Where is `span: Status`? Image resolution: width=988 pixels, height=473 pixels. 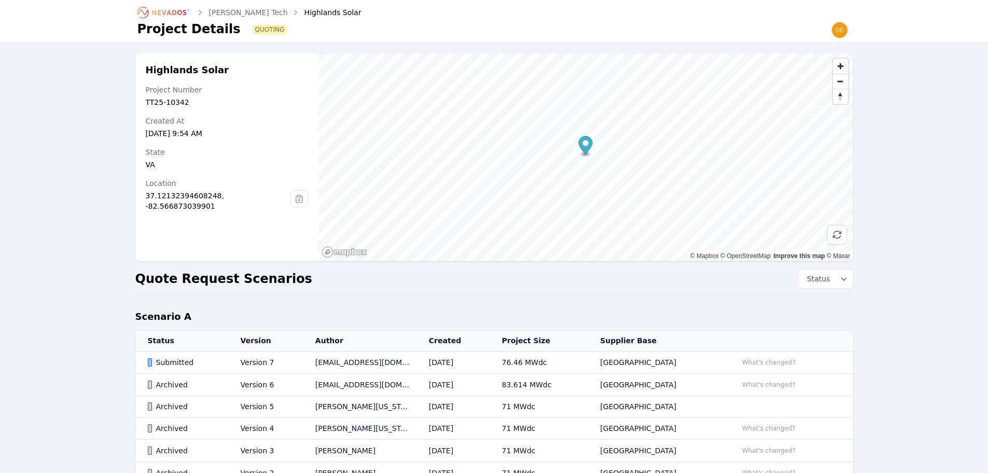
span: Status is located at coordinates (817, 279).